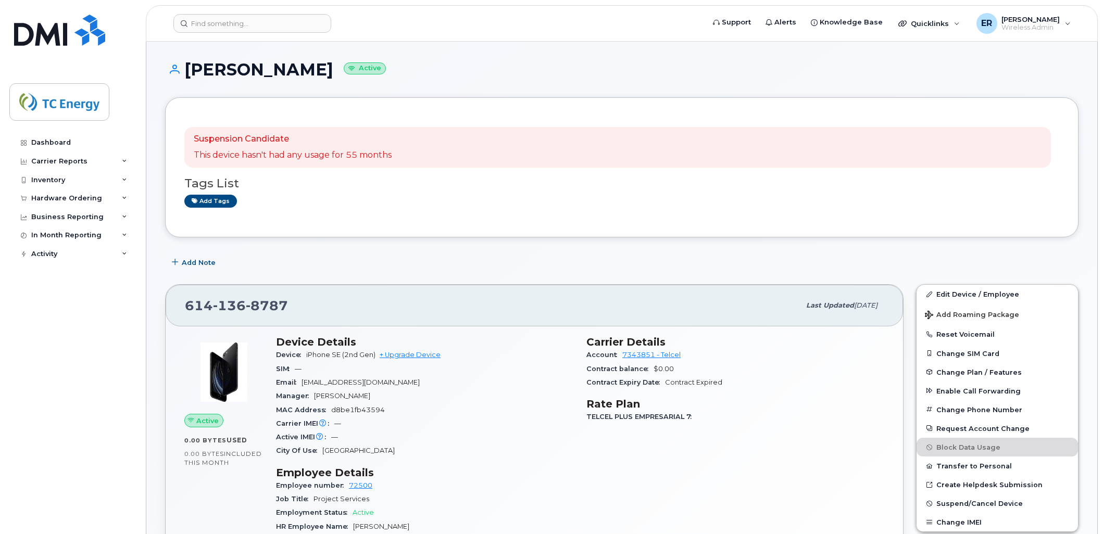 This screenshot has height=534, width=1103. Describe the element at coordinates (641, 416) in the screenshot. I see `span: TELCEL PLUS EMPRESARIAL 7` at that location.